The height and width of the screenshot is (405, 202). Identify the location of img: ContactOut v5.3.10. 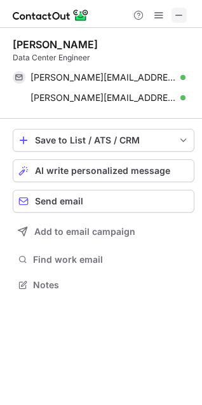
(51, 15).